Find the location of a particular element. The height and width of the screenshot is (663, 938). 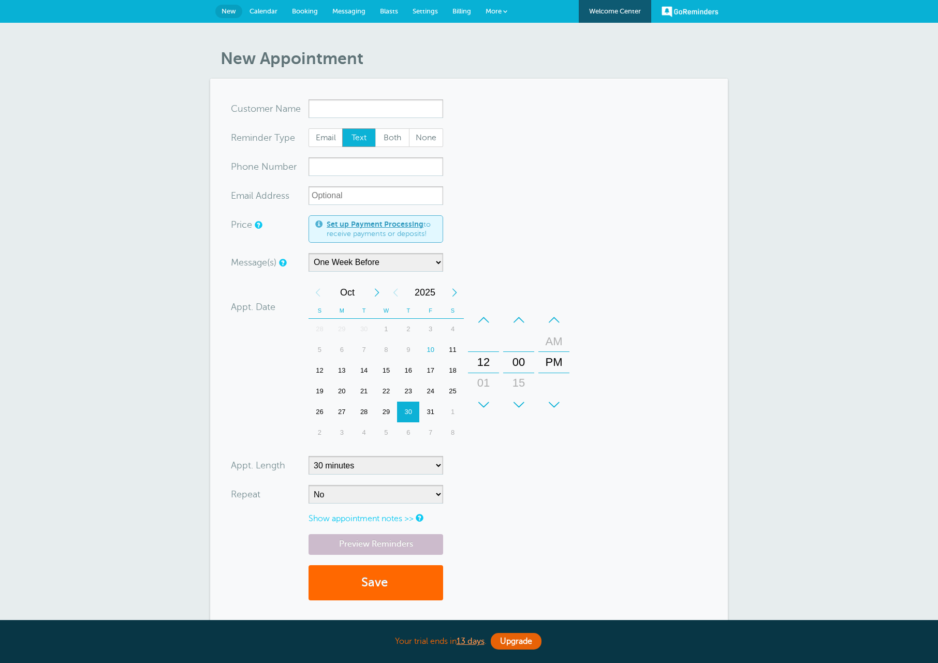

span: None is located at coordinates (426, 138).